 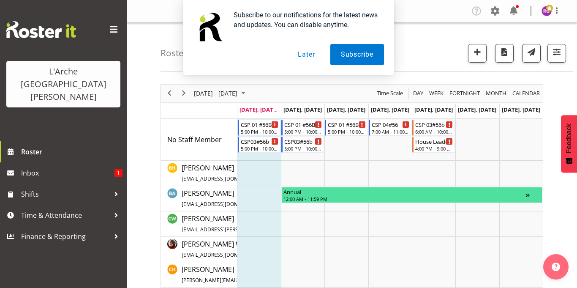 What do you see at coordinates (303, 145) in the screenshot?
I see `div: No Staff Member"s event - CSP03#56b Begin From Tuesday, September 23, 2025 at 5:00:00 PM GMT+12:0...` at bounding box center [303, 145].